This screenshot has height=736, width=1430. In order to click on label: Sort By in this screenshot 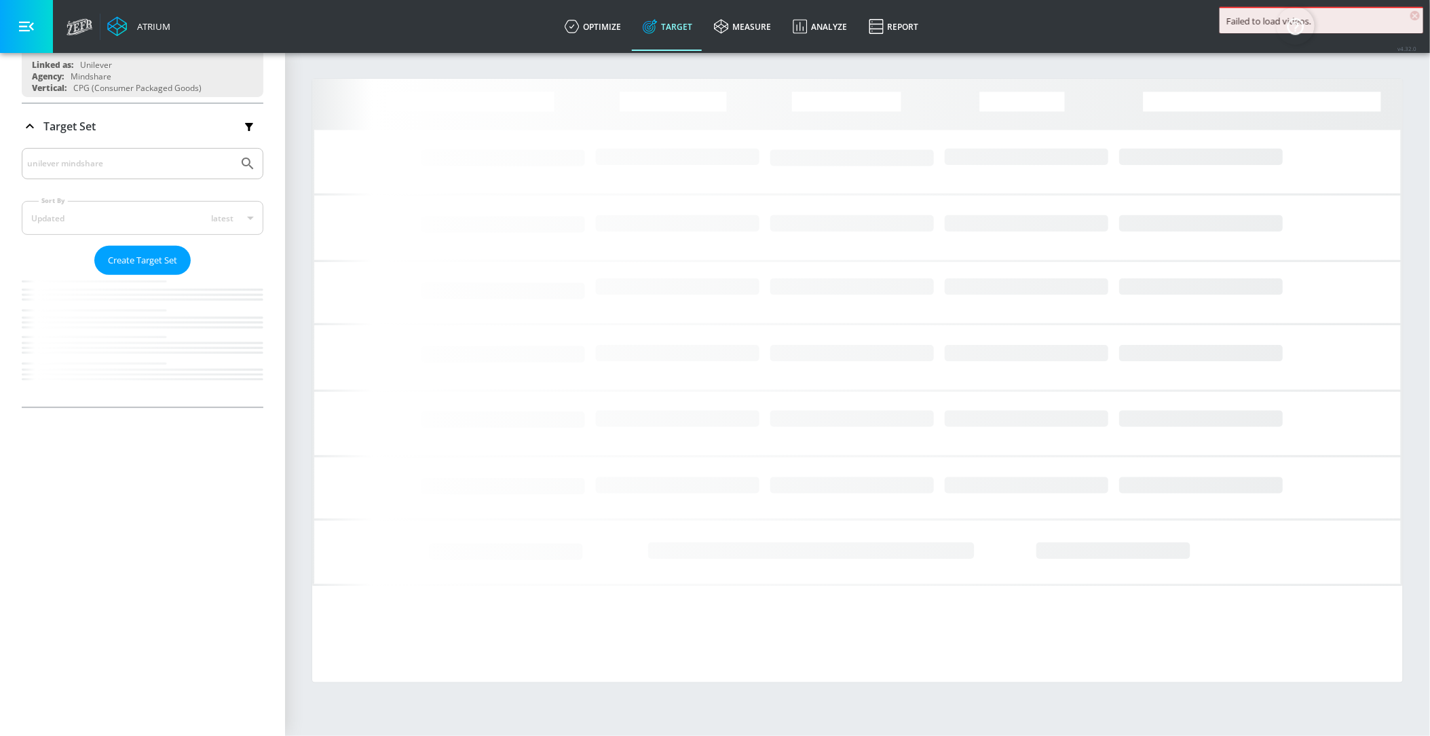, I will do `click(53, 200)`.